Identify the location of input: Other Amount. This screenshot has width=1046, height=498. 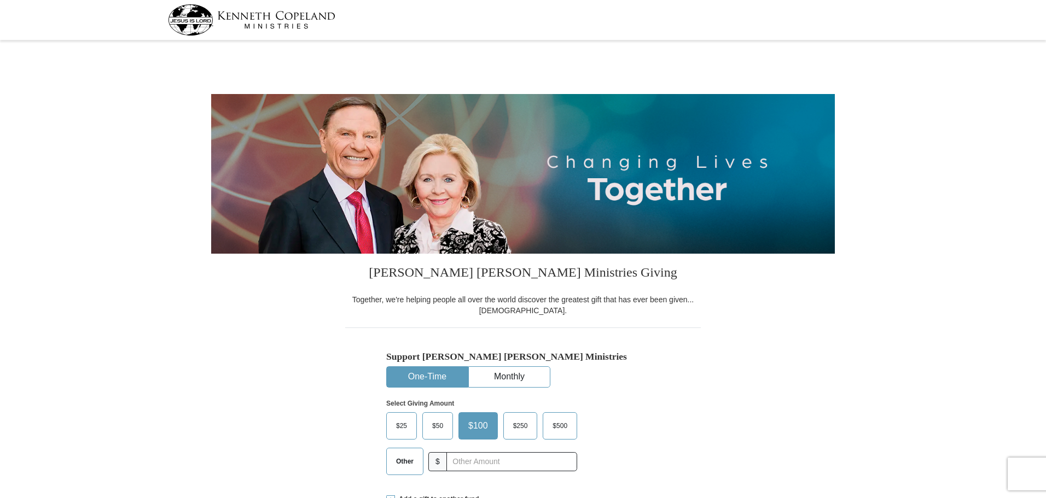
(512, 462).